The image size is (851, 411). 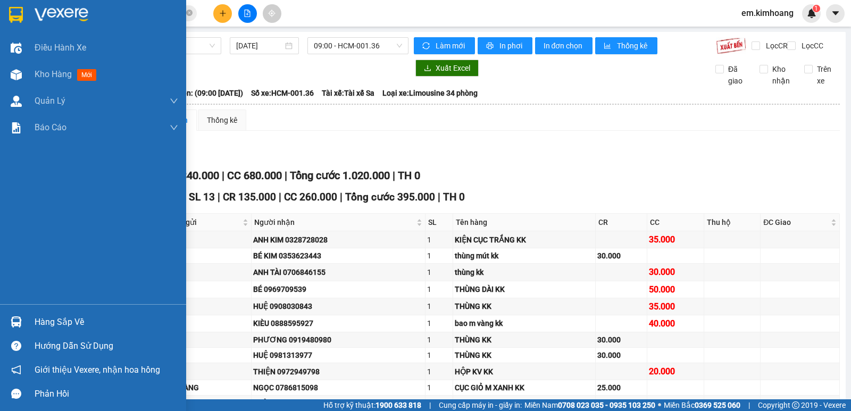 What do you see at coordinates (222, 13) in the screenshot?
I see `button: plus` at bounding box center [222, 13].